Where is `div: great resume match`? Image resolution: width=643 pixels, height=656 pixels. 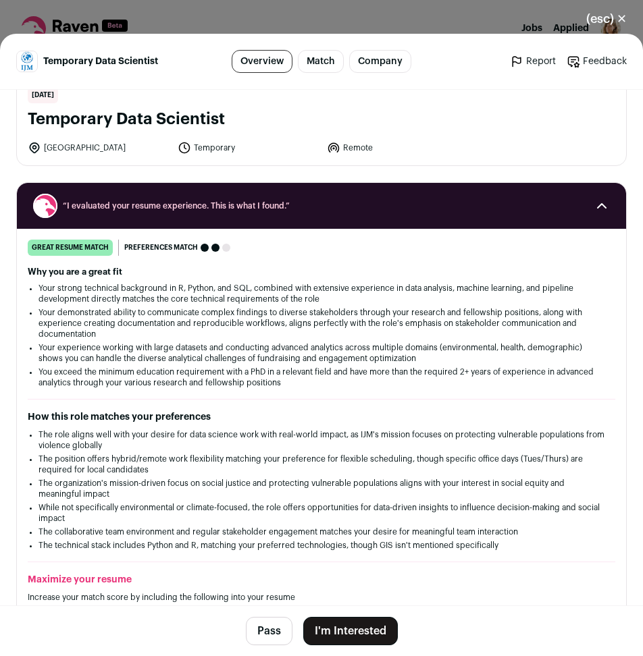 div: great resume match is located at coordinates (70, 248).